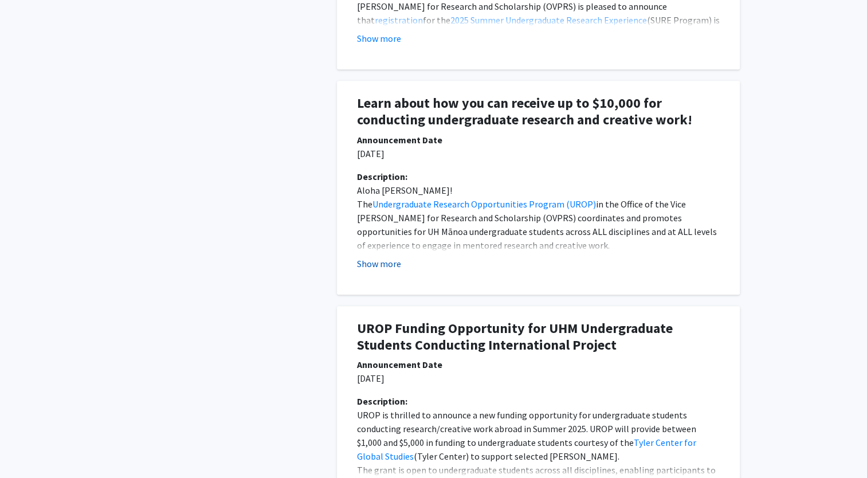 This screenshot has height=478, width=867. Describe the element at coordinates (538, 112) in the screenshot. I see `h1: Learn about how you can receive up to $10,000 for conducting undergraduate research and creative ...` at that location.